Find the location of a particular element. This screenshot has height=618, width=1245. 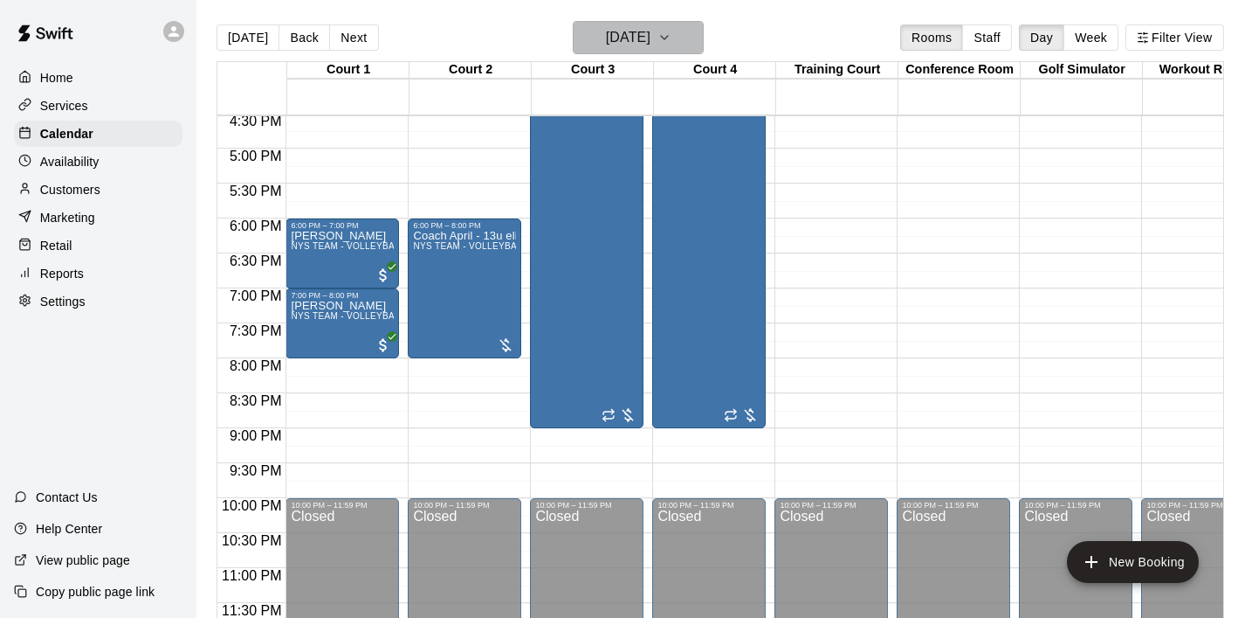

p: Customers is located at coordinates (70, 190).